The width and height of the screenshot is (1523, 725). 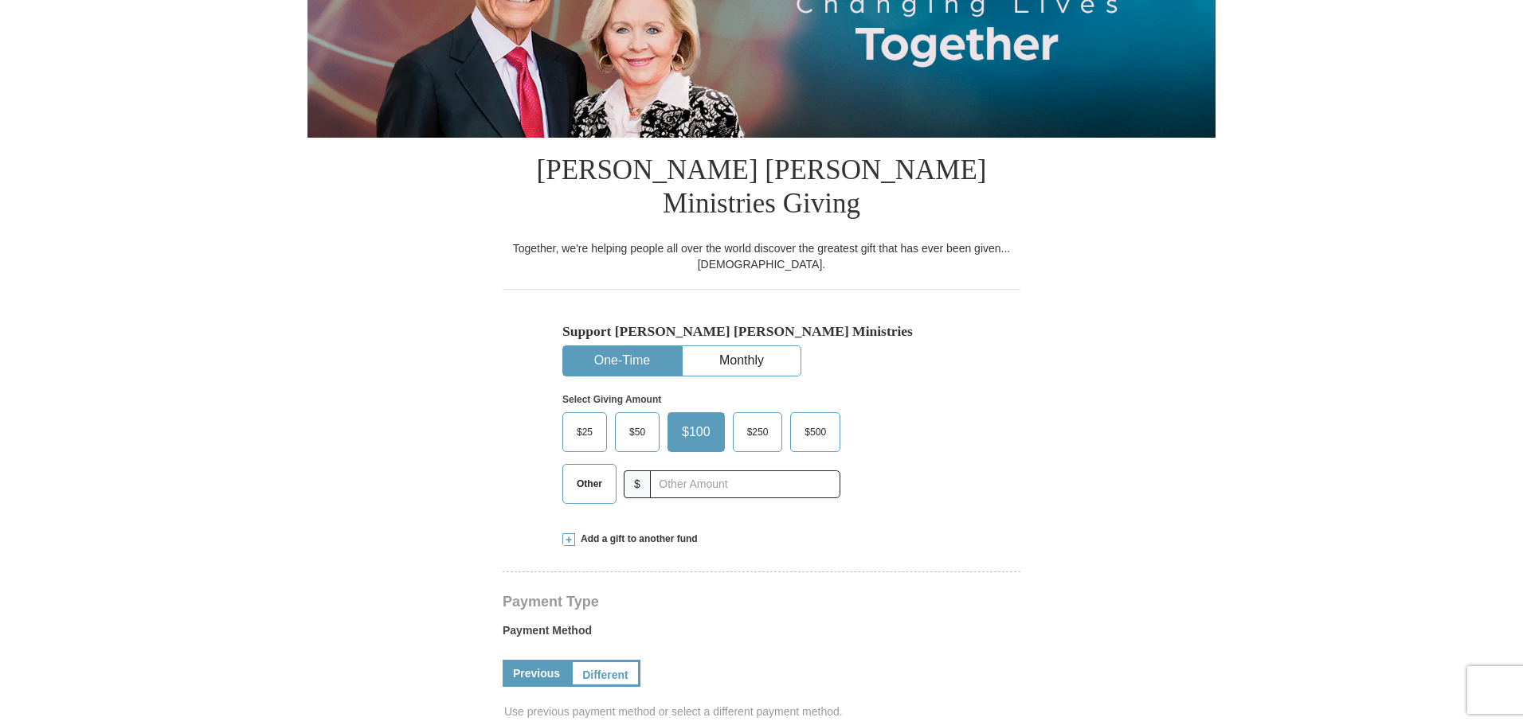 What do you see at coordinates (741, 361) in the screenshot?
I see `button: Monthly` at bounding box center [741, 361].